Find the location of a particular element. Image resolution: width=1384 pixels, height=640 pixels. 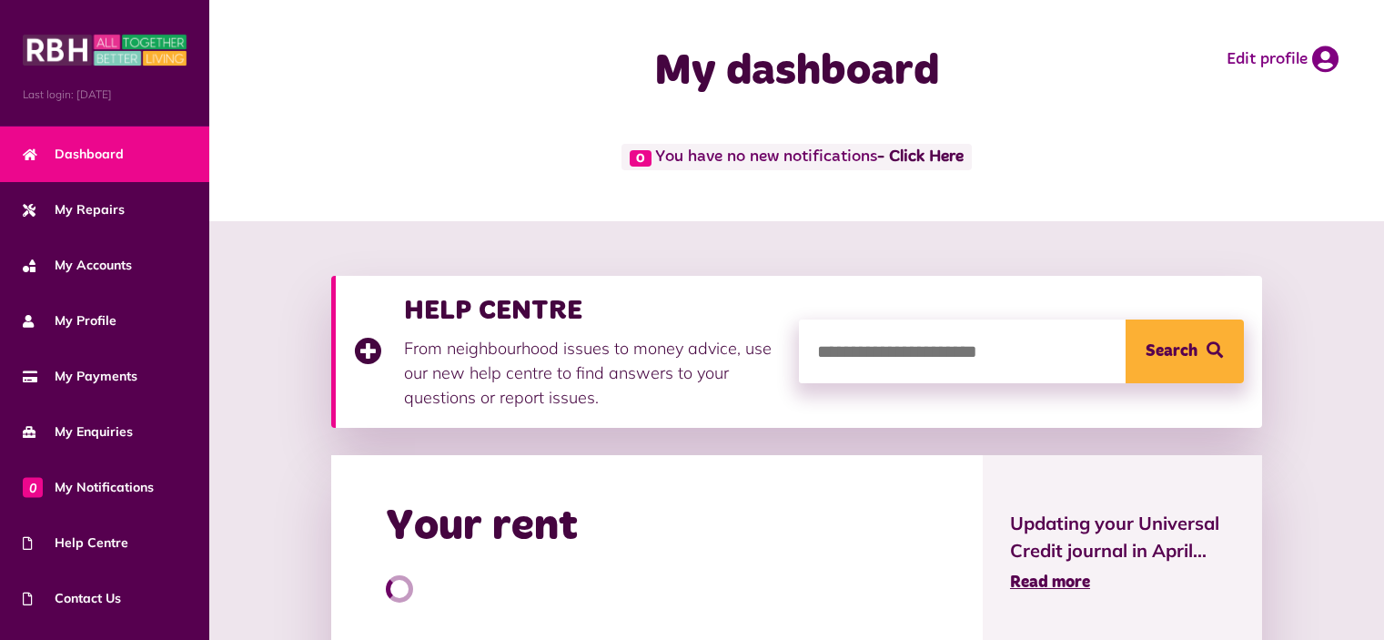

span: My Notifications is located at coordinates (88, 487).